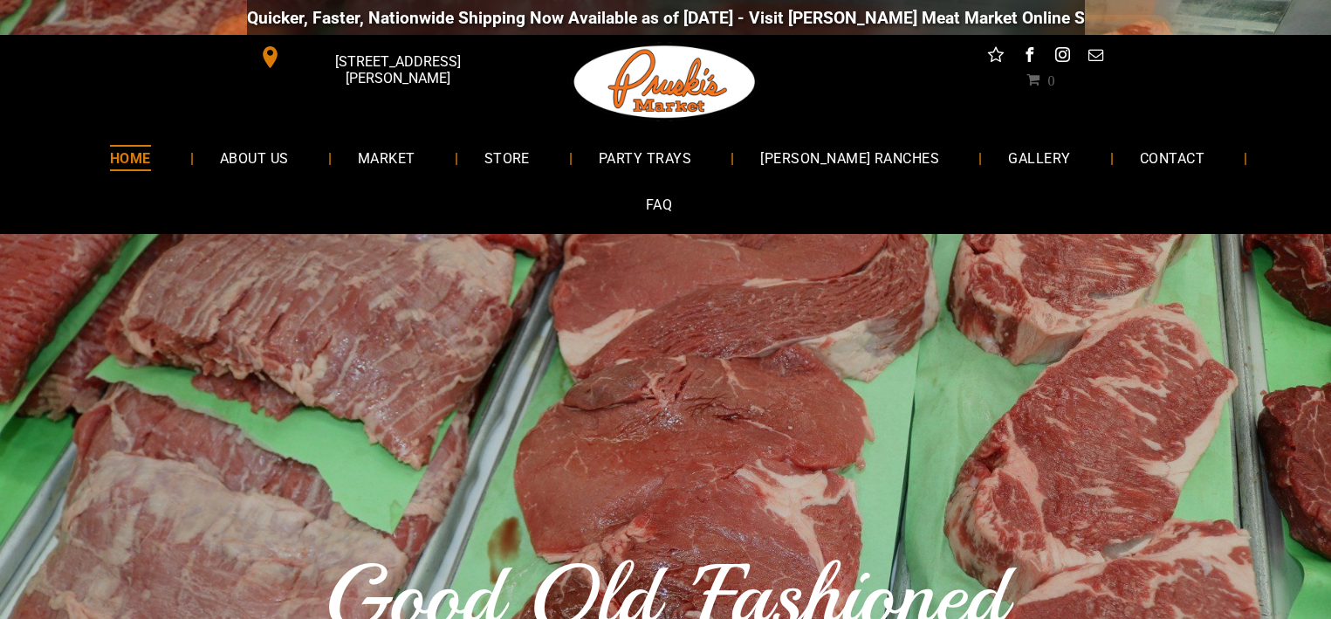 The width and height of the screenshot is (1331, 619). What do you see at coordinates (254, 157) in the screenshot?
I see `a: ABOUT US` at bounding box center [254, 157].